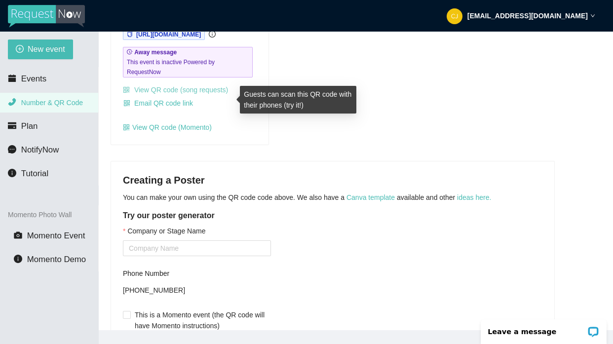  Describe the element at coordinates (30, 126) in the screenshot. I see `span: Plan` at that location.